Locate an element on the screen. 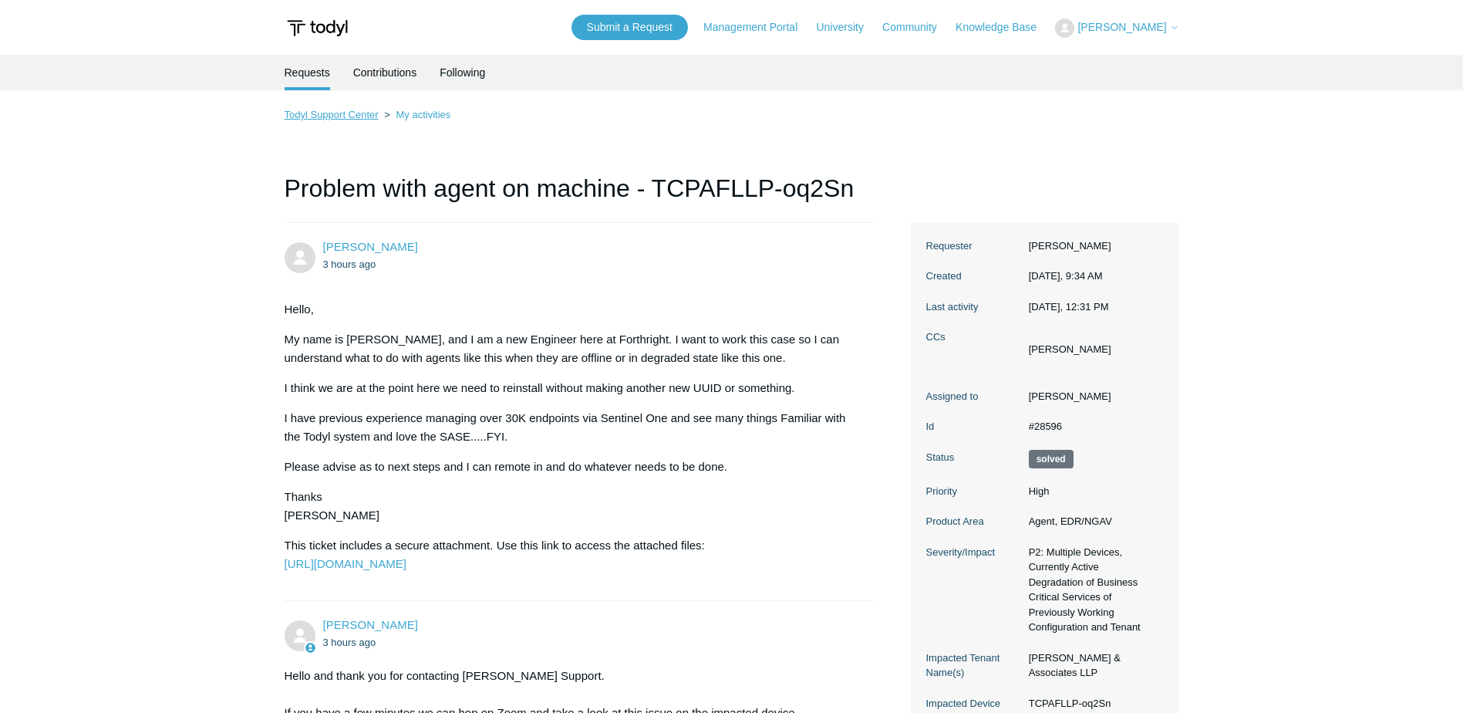 The height and width of the screenshot is (713, 1463). a: Following is located at coordinates (462, 73).